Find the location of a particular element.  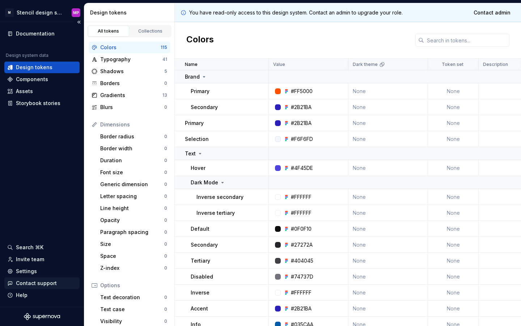

p: Text is located at coordinates (190, 153).